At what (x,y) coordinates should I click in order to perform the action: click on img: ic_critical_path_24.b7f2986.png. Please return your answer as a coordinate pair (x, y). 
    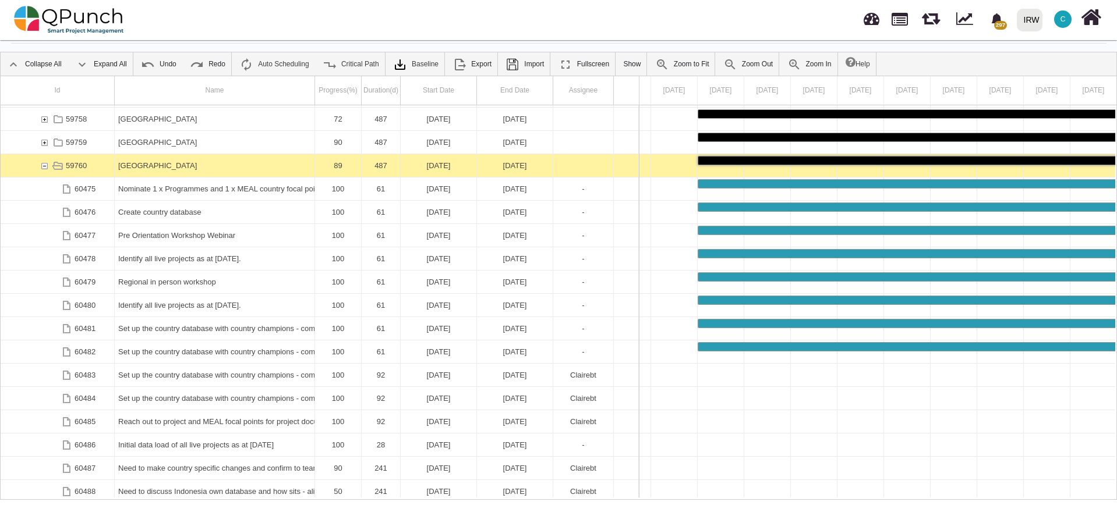
    Looking at the image, I should click on (330, 65).